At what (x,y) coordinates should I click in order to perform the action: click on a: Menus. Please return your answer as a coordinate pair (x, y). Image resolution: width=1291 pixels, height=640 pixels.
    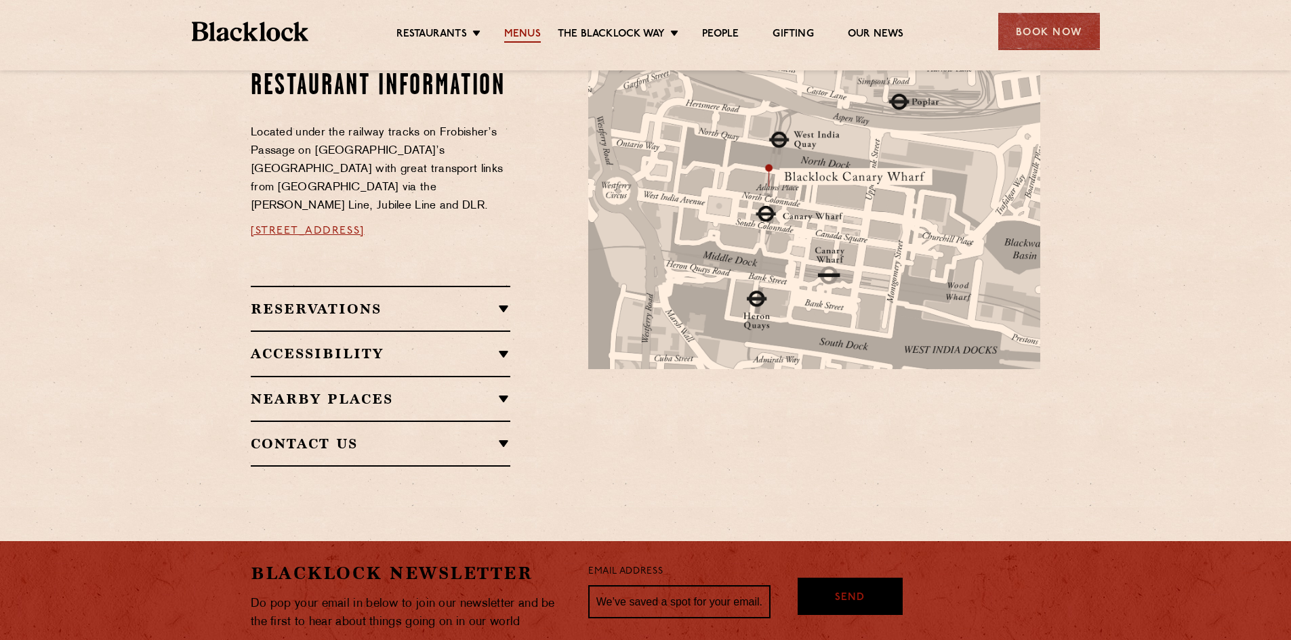
    Looking at the image, I should click on (523, 35).